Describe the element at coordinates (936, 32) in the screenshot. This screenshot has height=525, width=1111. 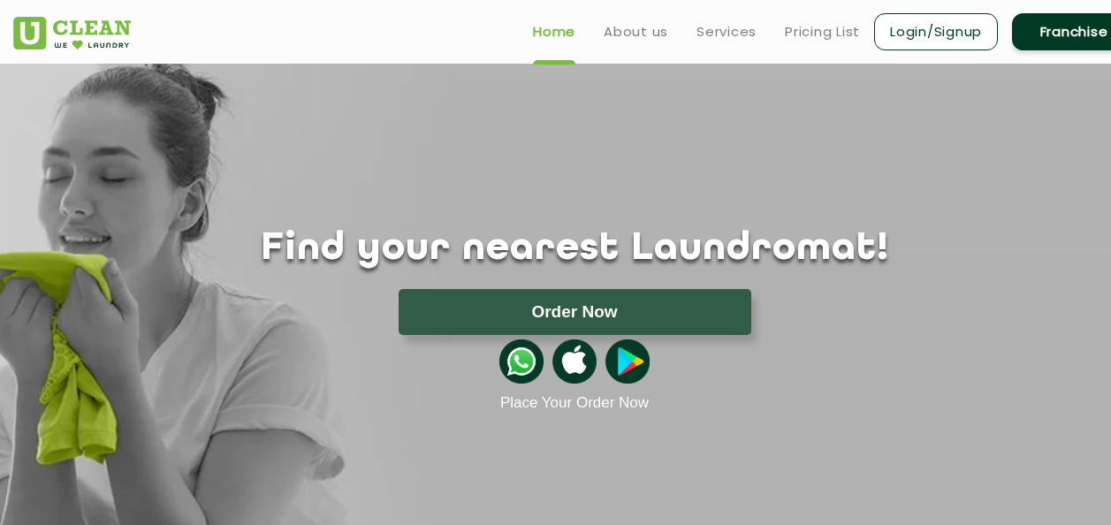
I see `a: Login/Signup` at that location.